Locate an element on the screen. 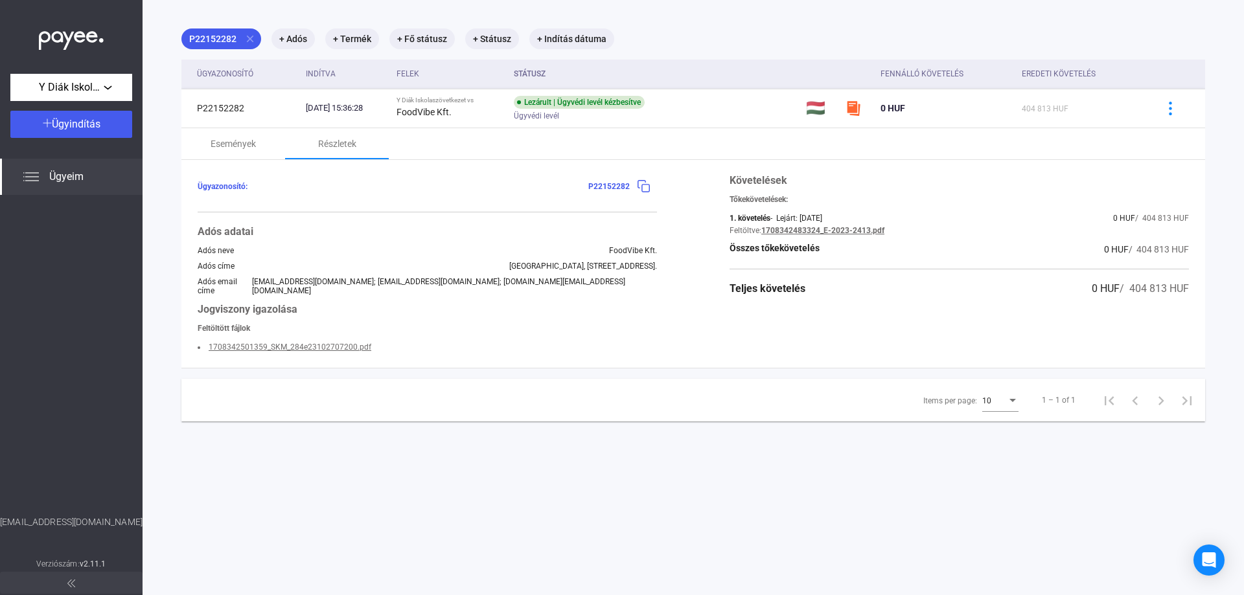 This screenshot has height=595, width=1244. a: 1708342501359_SKM_284e23102707200.pdf is located at coordinates (290, 347).